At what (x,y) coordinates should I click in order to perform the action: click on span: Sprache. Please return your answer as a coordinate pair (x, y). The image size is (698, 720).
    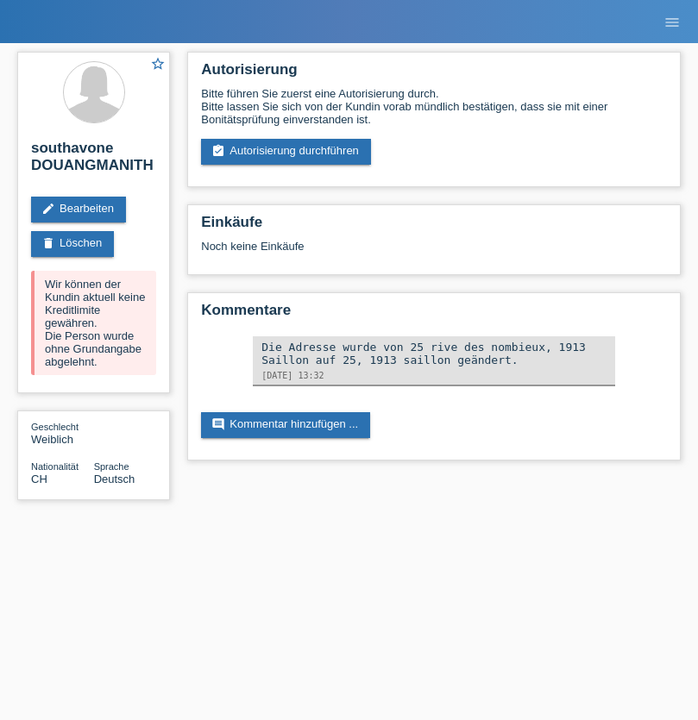
    Looking at the image, I should click on (111, 466).